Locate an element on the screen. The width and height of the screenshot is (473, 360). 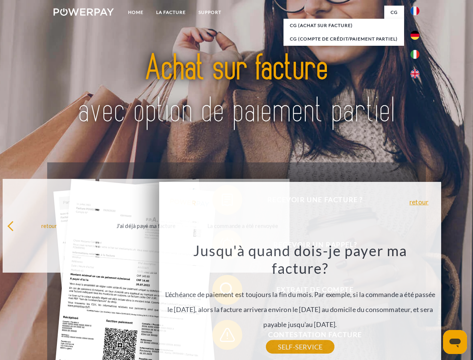
a: Support is located at coordinates (210, 12).